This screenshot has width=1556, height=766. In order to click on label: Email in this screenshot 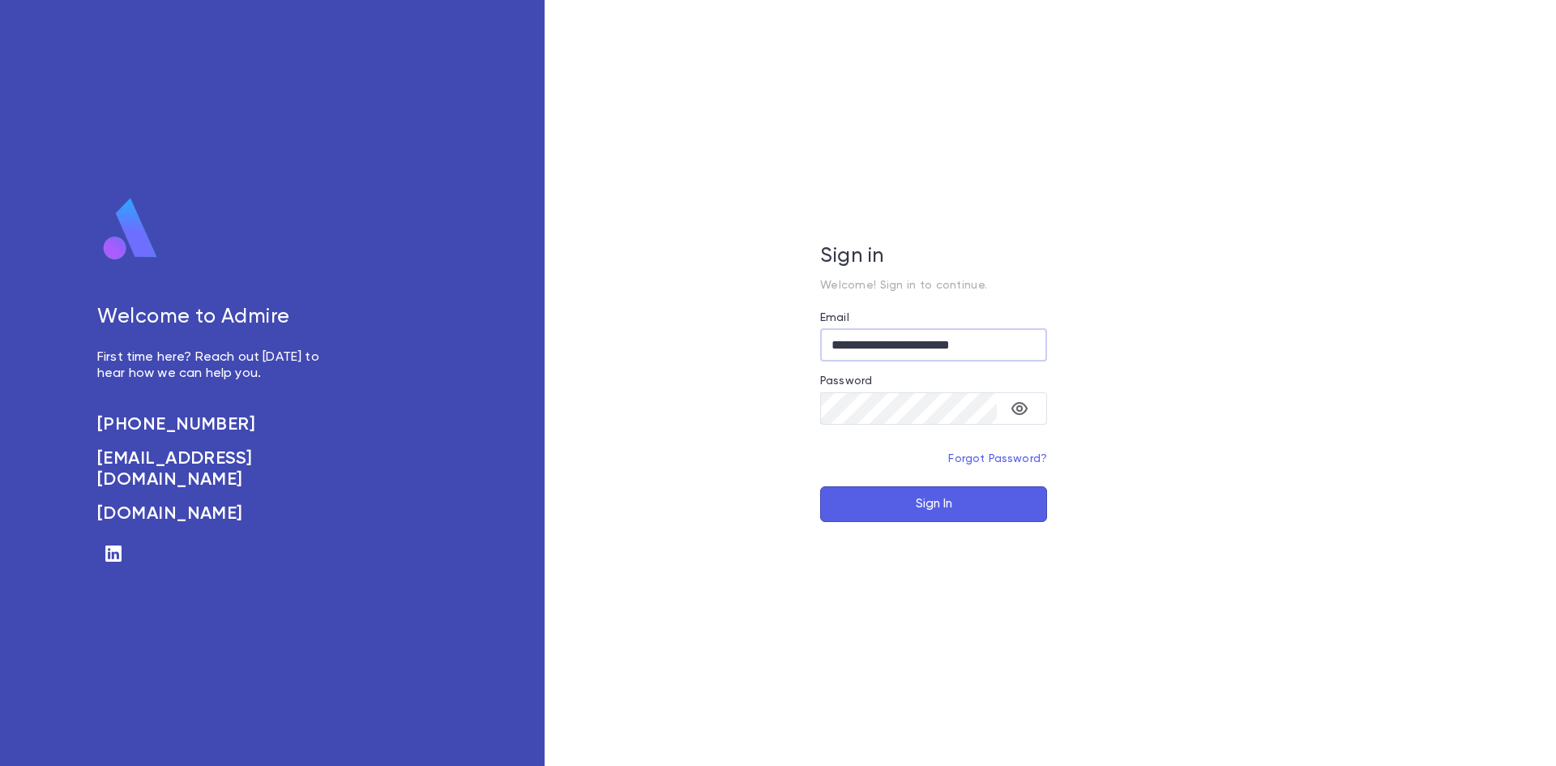, I will do `click(835, 318)`.